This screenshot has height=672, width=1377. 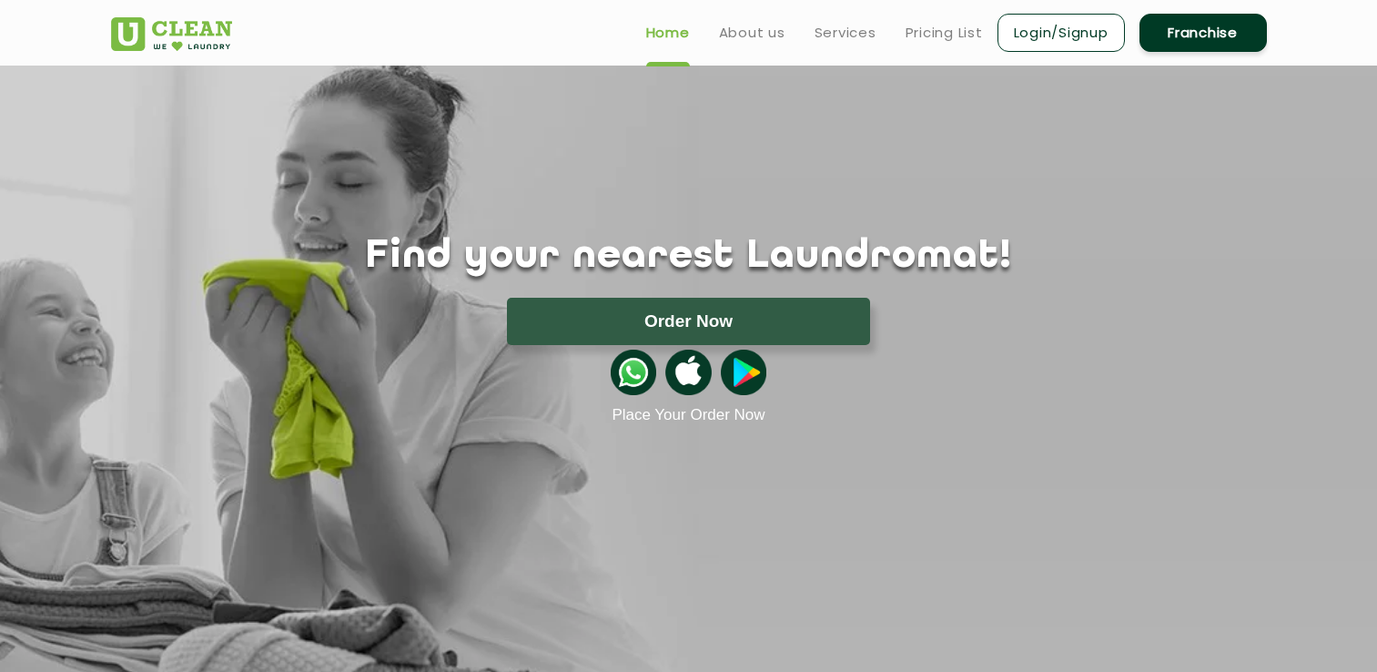 I want to click on a: Franchise, so click(x=1204, y=33).